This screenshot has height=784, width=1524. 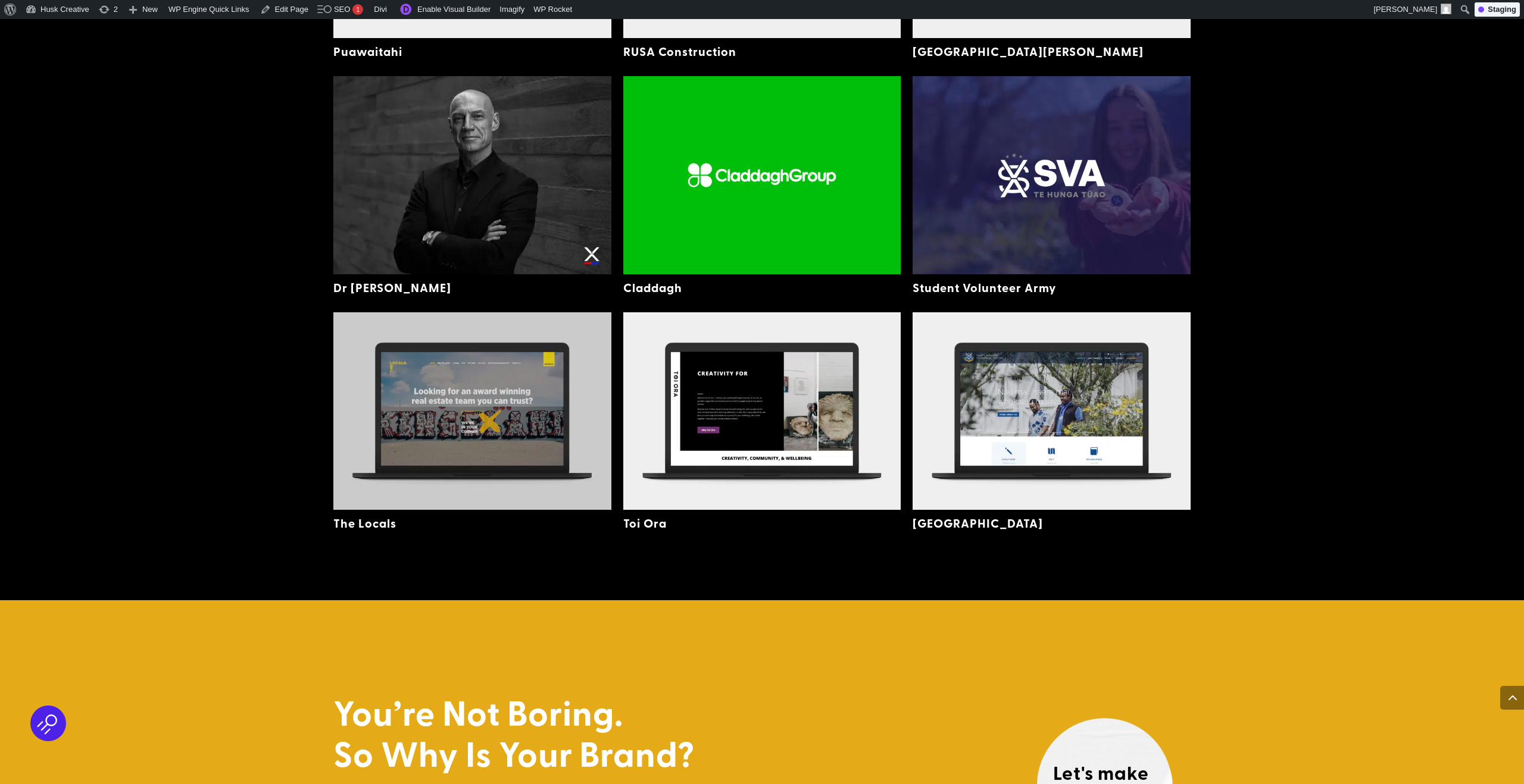 I want to click on a: Dr Ceri Evans, so click(x=472, y=175).